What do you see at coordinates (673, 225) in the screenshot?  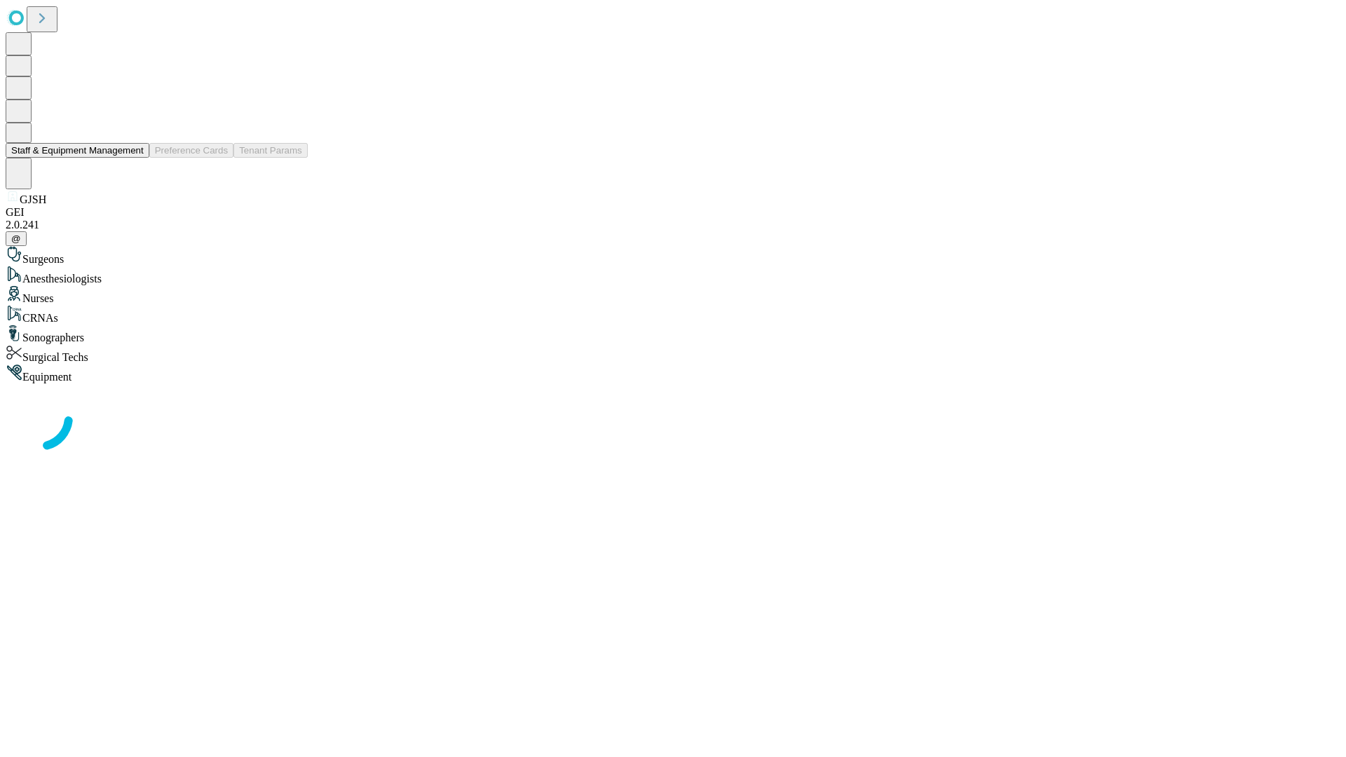 I see `div: 2.0.241` at bounding box center [673, 225].